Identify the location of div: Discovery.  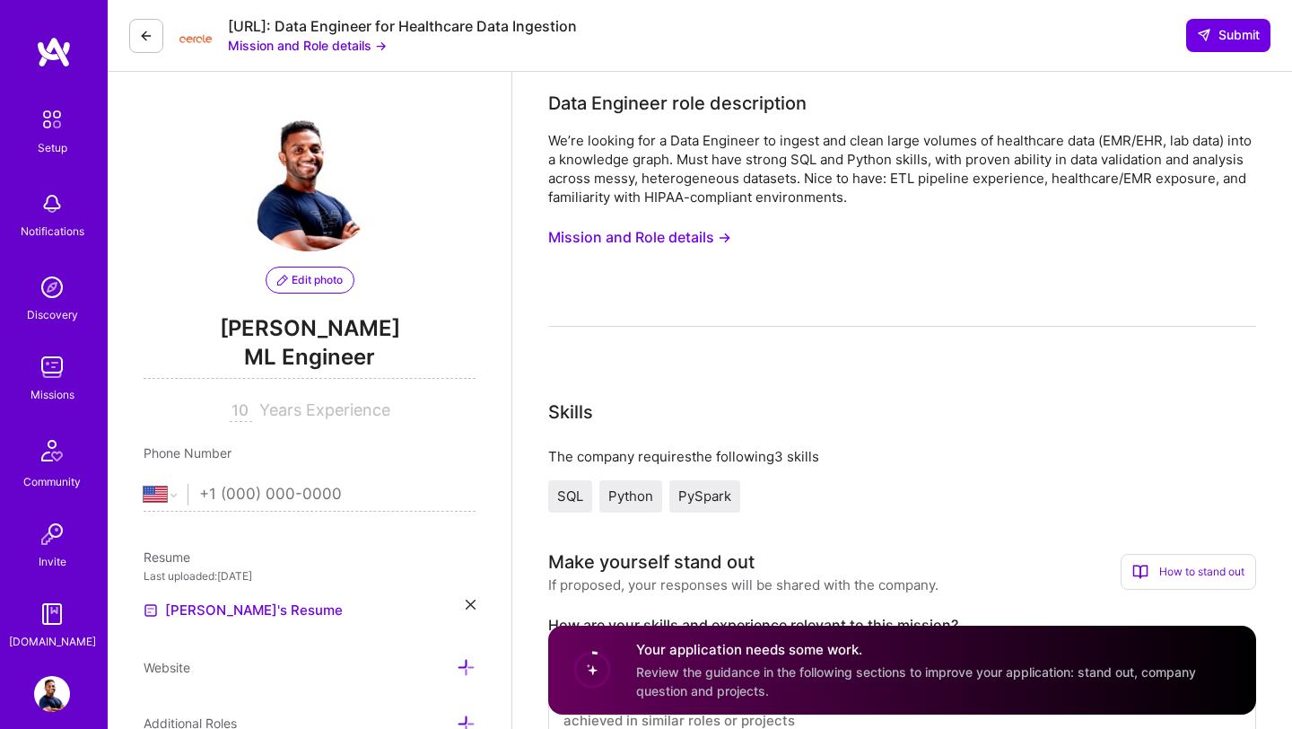
(52, 314).